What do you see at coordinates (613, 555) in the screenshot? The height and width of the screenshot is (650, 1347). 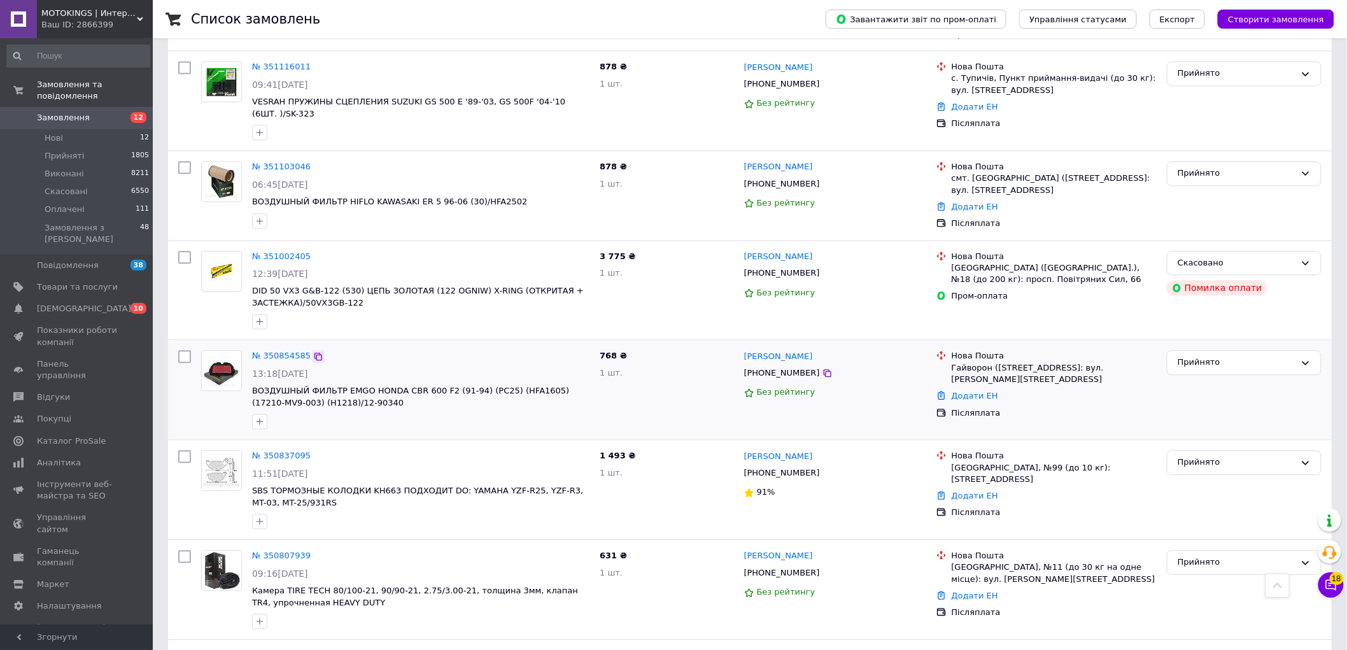 I see `span: 631 ₴` at bounding box center [613, 555].